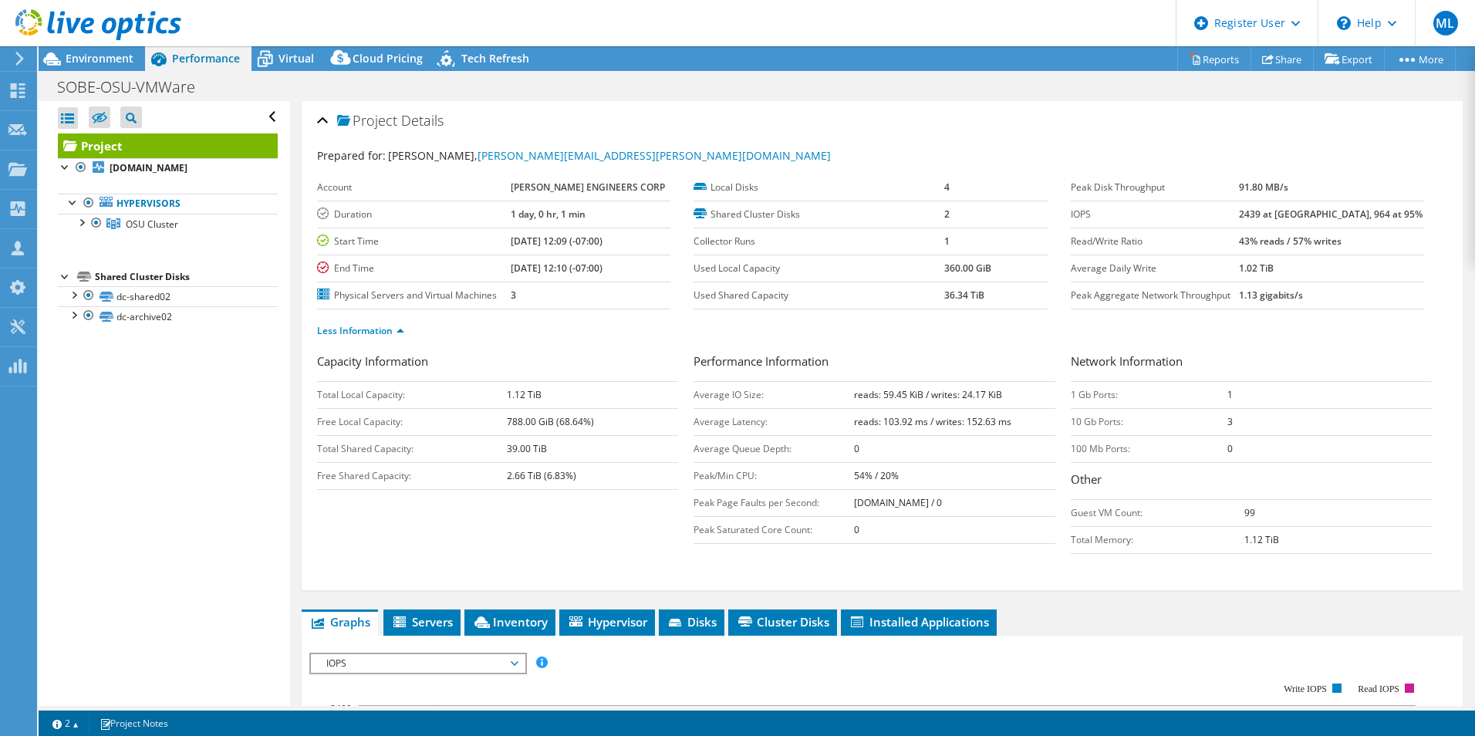  What do you see at coordinates (412, 421) in the screenshot?
I see `td: Free Local Capacity:` at bounding box center [412, 421].